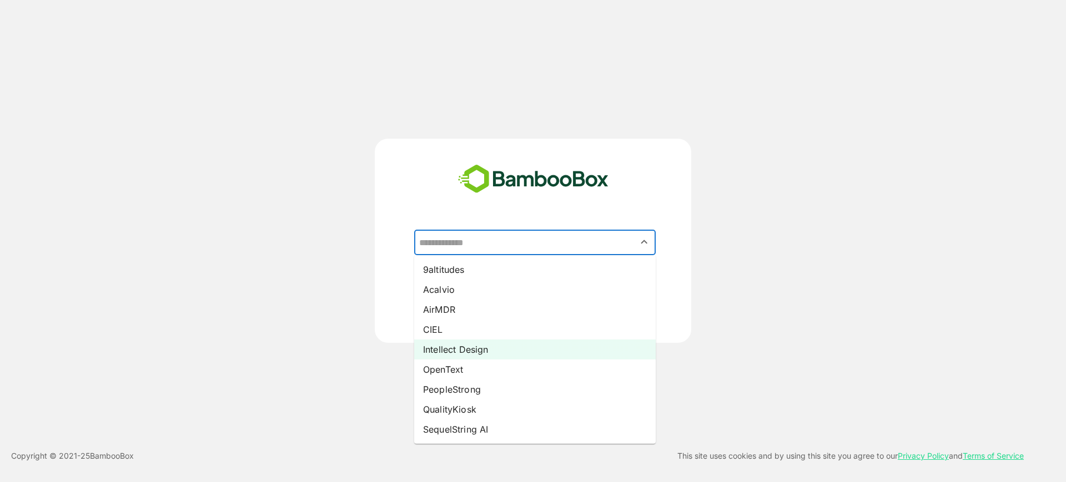  What do you see at coordinates (644, 242) in the screenshot?
I see `button: Close` at bounding box center [644, 242].